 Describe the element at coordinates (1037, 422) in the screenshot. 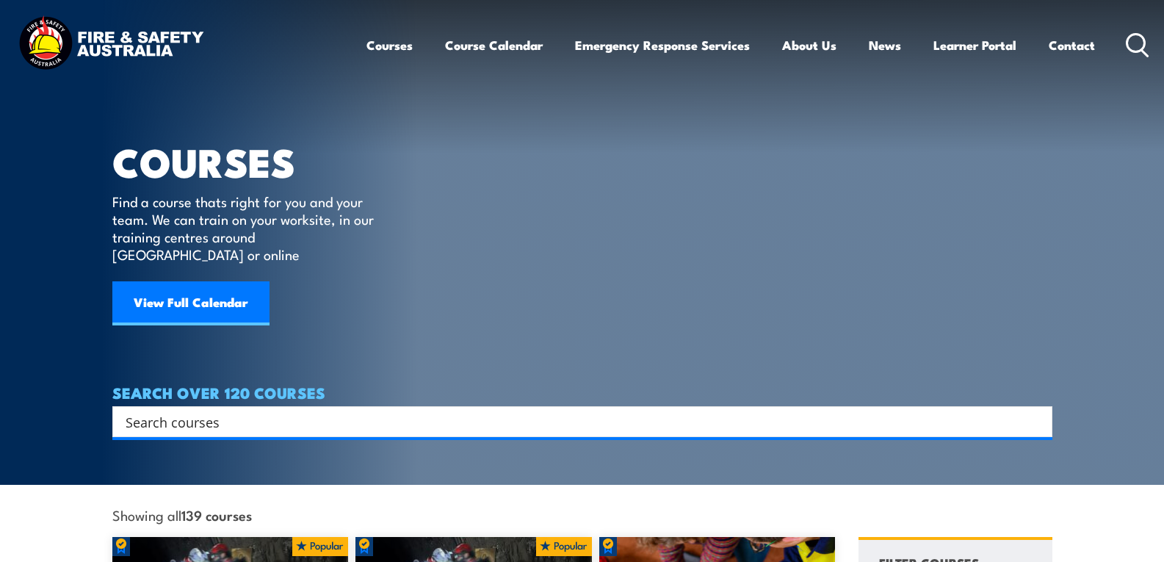

I see `button: Search magnifier button` at that location.